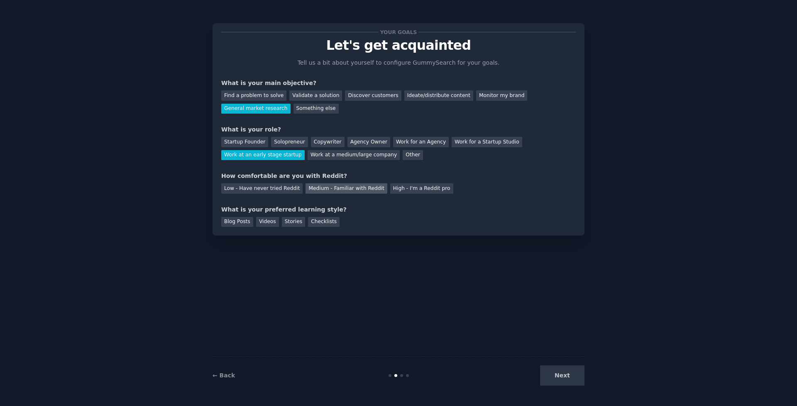 This screenshot has height=406, width=797. What do you see at coordinates (256, 109) in the screenshot?
I see `div: General market research` at bounding box center [256, 109].